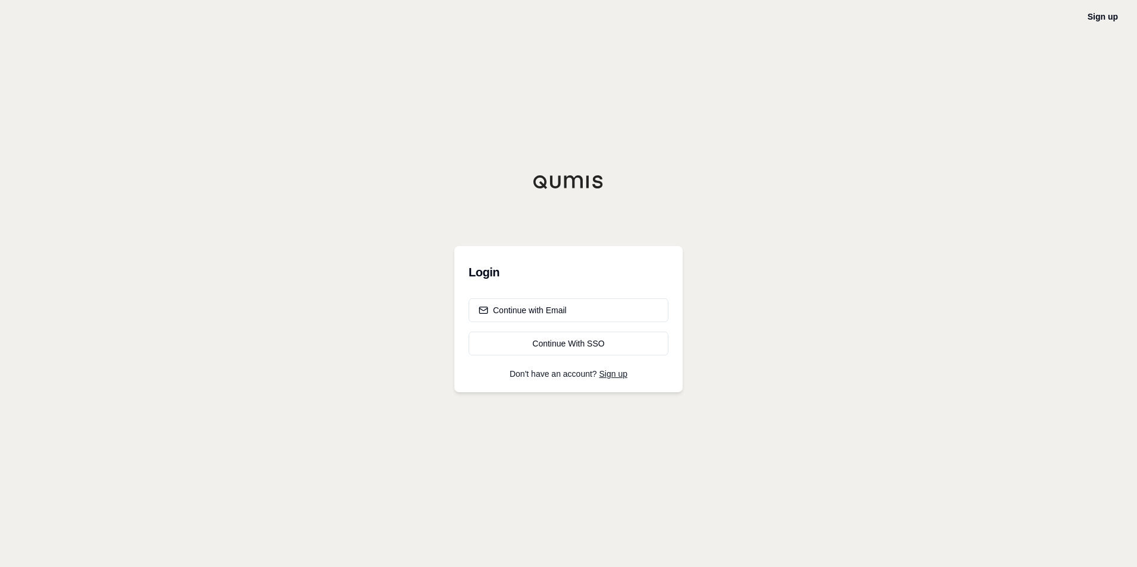 The width and height of the screenshot is (1137, 567). I want to click on a: Continue With SSO, so click(568, 344).